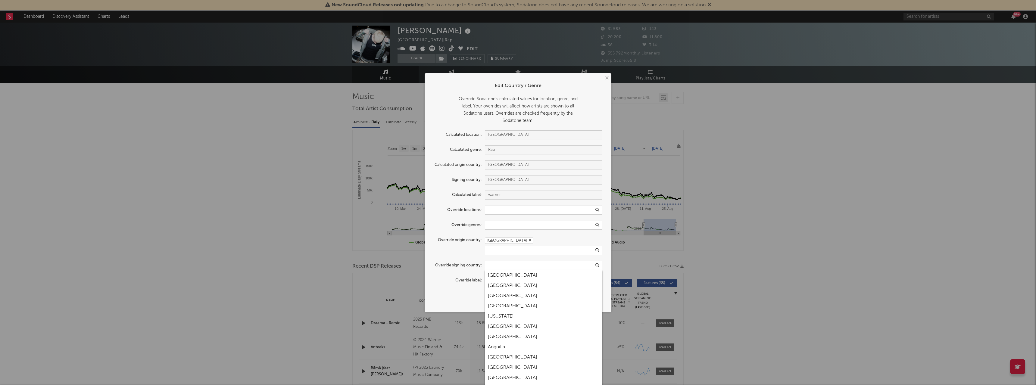 This screenshot has width=1036, height=385. I want to click on label: Calculated location:, so click(459, 134).